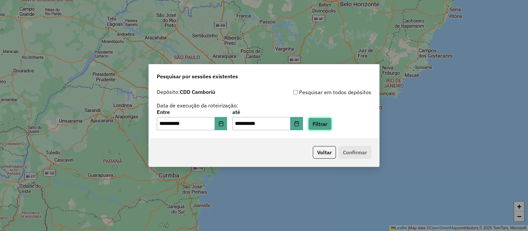 The width and height of the screenshot is (528, 231). What do you see at coordinates (198, 76) in the screenshot?
I see `span: Pesquisar por sessões existentes` at bounding box center [198, 76].